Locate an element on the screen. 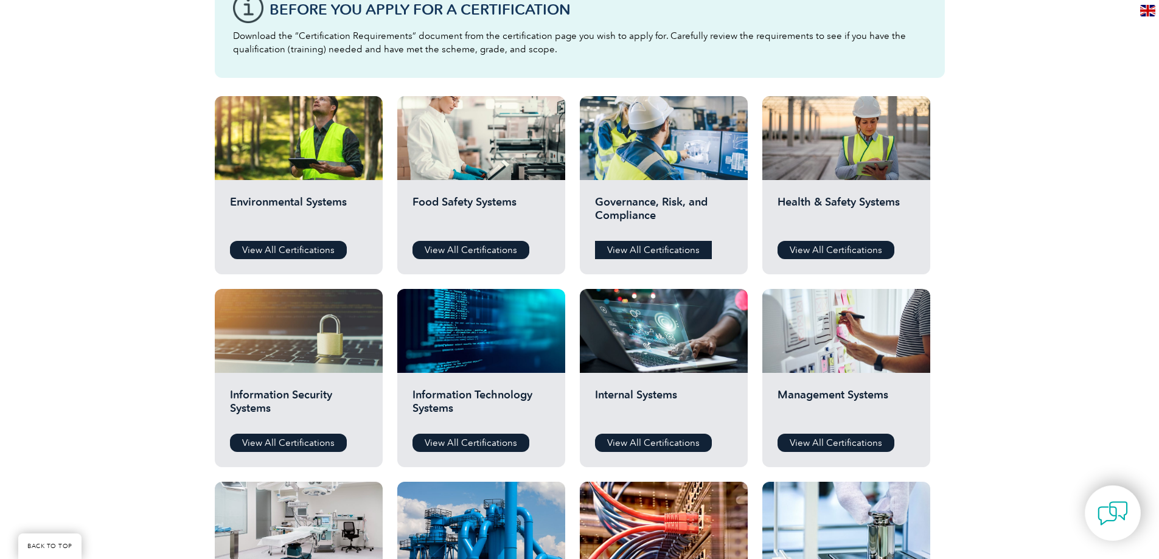 The image size is (1159, 559). h2: Information Technology Systems is located at coordinates (481, 406).